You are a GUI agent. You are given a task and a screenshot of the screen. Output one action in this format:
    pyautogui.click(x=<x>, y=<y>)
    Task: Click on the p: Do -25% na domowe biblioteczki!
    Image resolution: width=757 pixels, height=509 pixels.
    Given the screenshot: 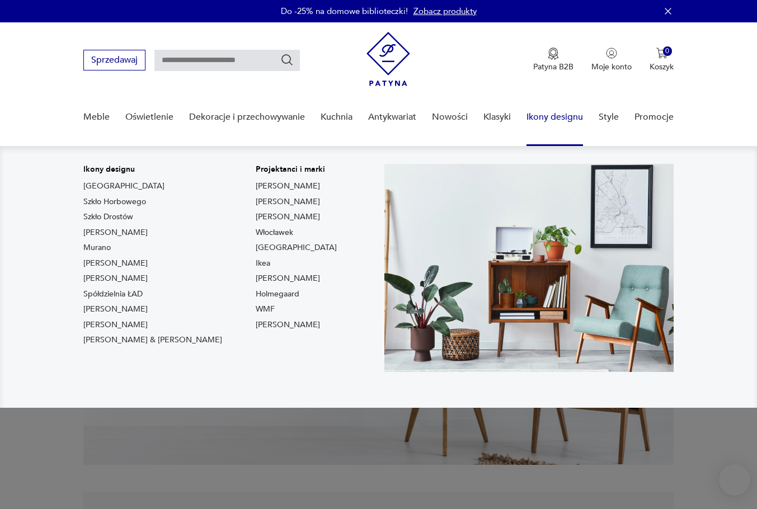 What is the action you would take?
    pyautogui.click(x=344, y=11)
    